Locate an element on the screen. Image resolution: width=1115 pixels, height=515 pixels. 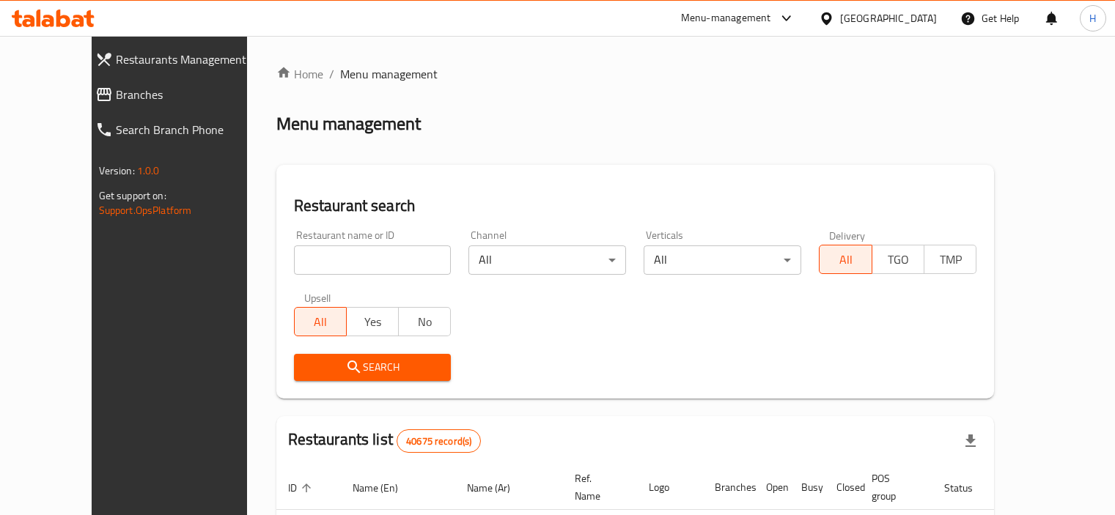
span: Status is located at coordinates (968, 488).